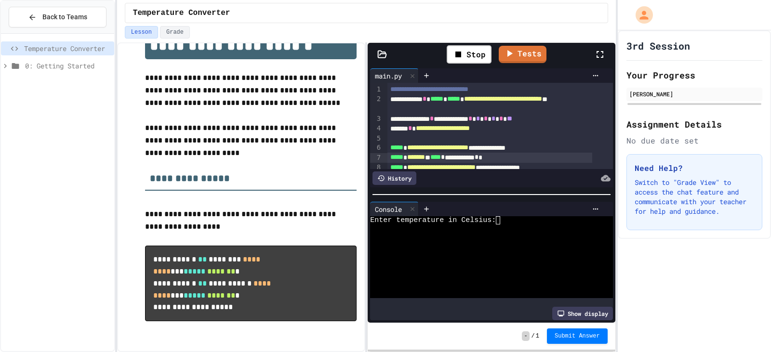 The width and height of the screenshot is (771, 352). I want to click on span: 1, so click(537, 336).